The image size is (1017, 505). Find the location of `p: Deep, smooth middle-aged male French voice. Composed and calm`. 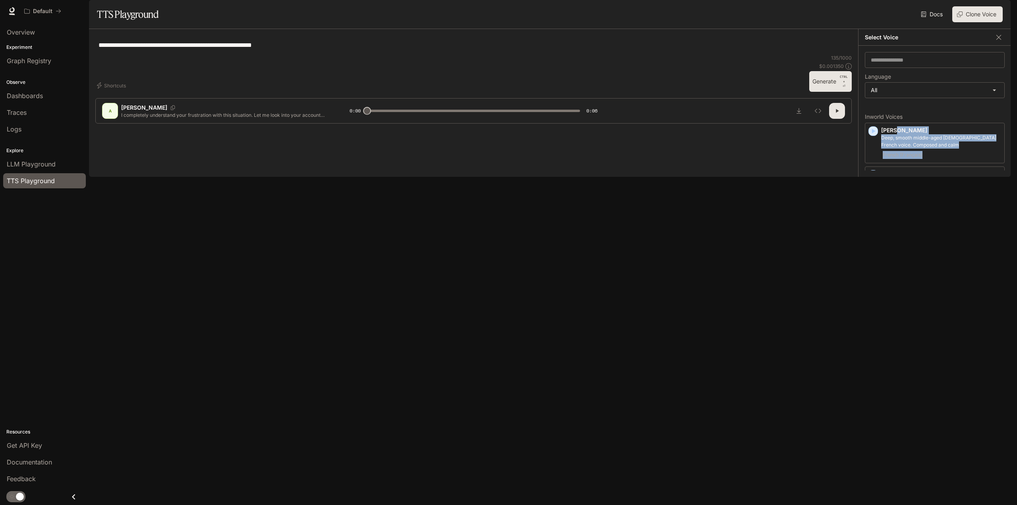

p: Deep, smooth middle-aged male French voice. Composed and calm is located at coordinates (941, 141).